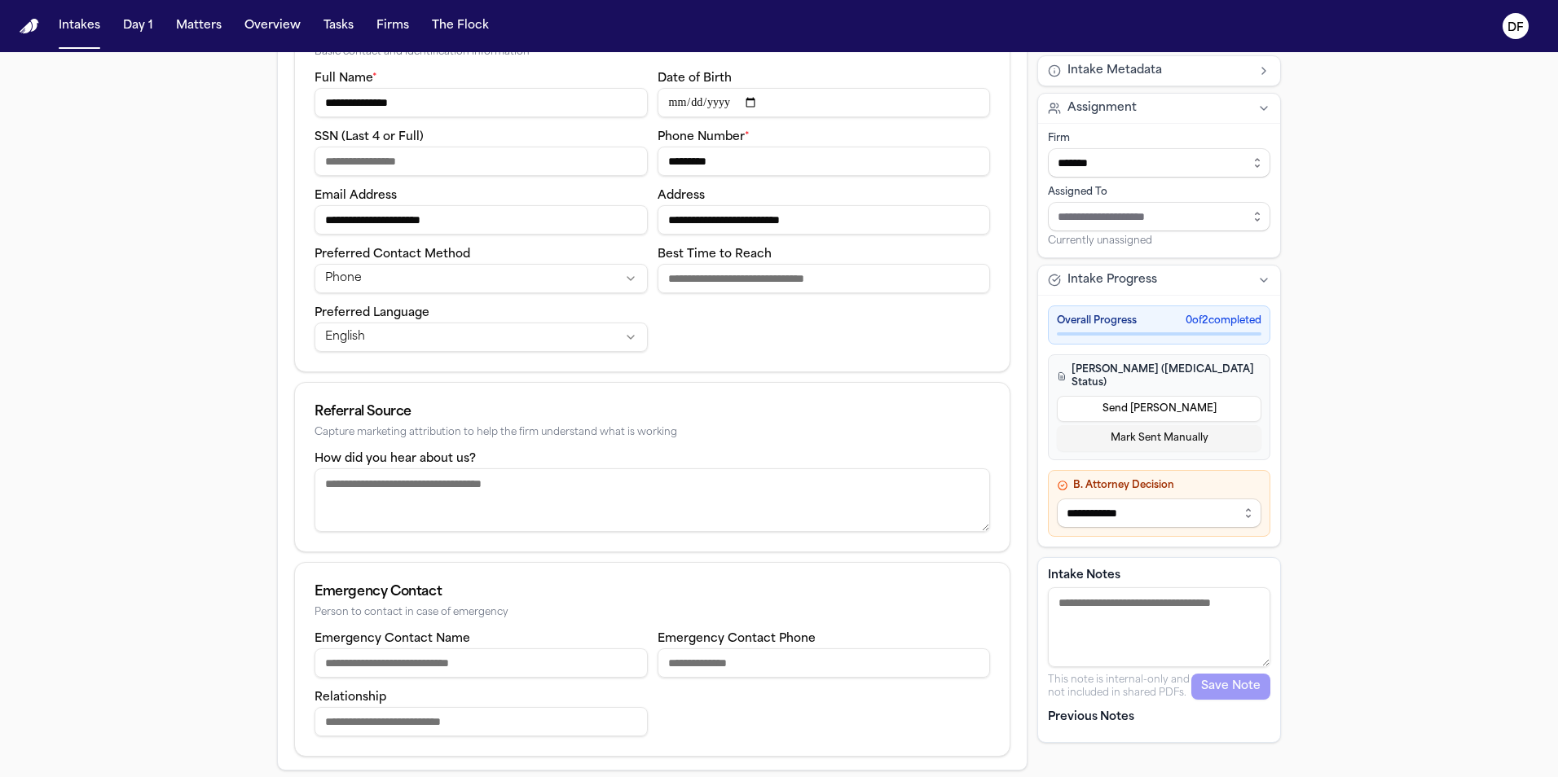  Describe the element at coordinates (1158, 718) in the screenshot. I see `p: Previous Notes` at that location.